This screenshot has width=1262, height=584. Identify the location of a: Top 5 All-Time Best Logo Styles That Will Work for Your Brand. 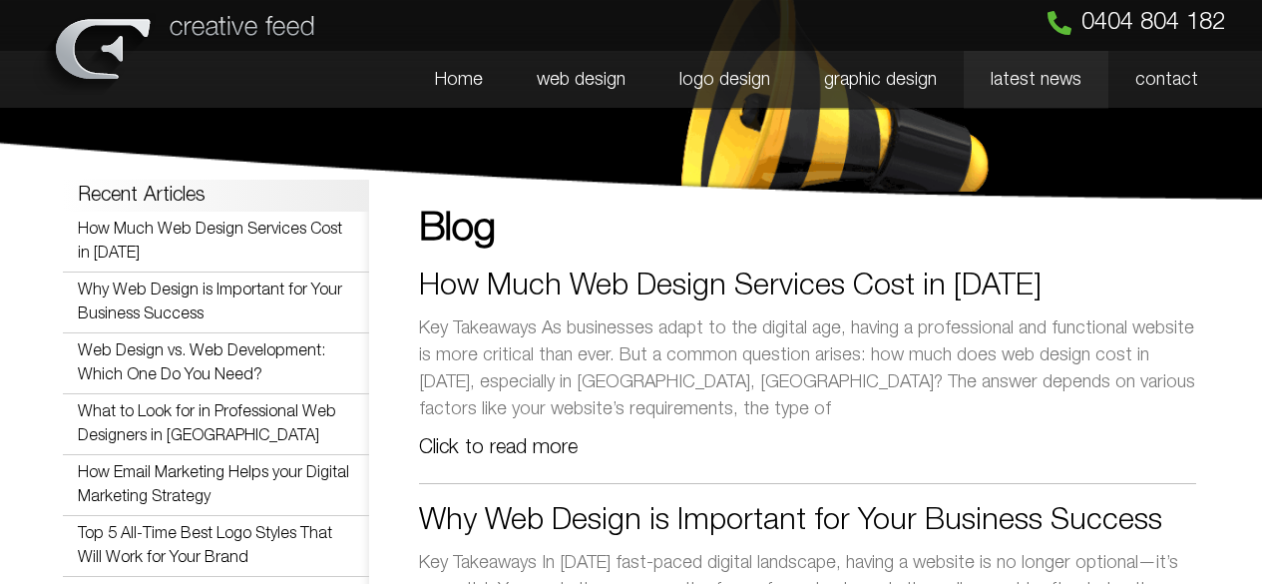
(205, 546).